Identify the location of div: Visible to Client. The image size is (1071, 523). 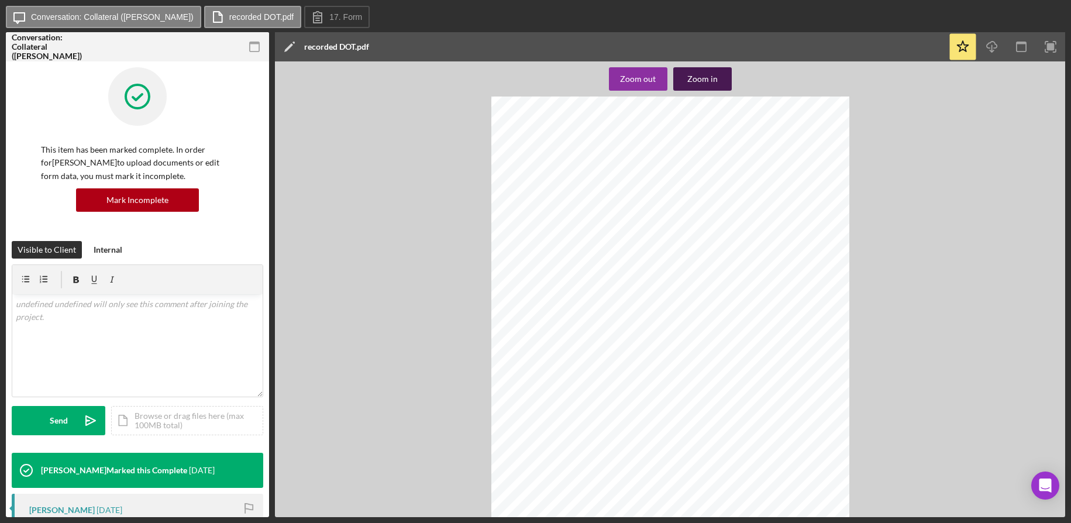
(47, 250).